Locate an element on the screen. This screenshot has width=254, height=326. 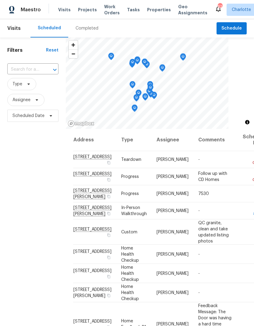
span: In-Person Walkthrough is located at coordinates (134, 211).